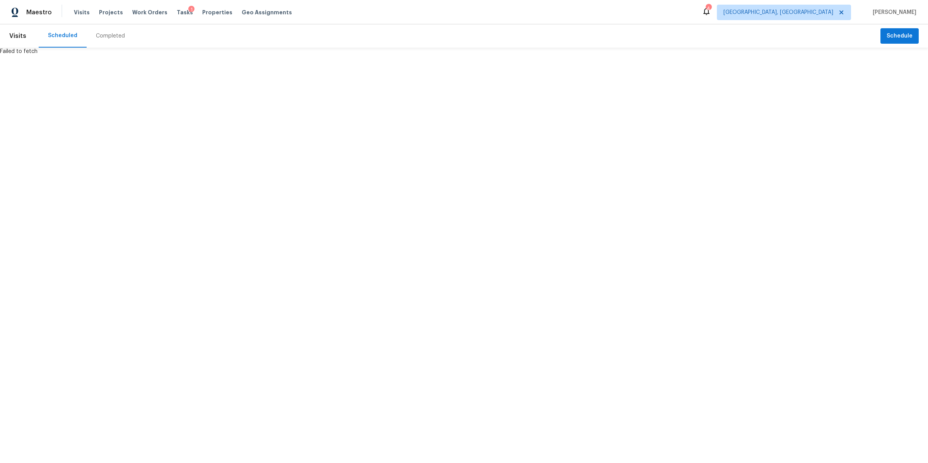  What do you see at coordinates (150, 12) in the screenshot?
I see `span: Work Orders` at bounding box center [150, 12].